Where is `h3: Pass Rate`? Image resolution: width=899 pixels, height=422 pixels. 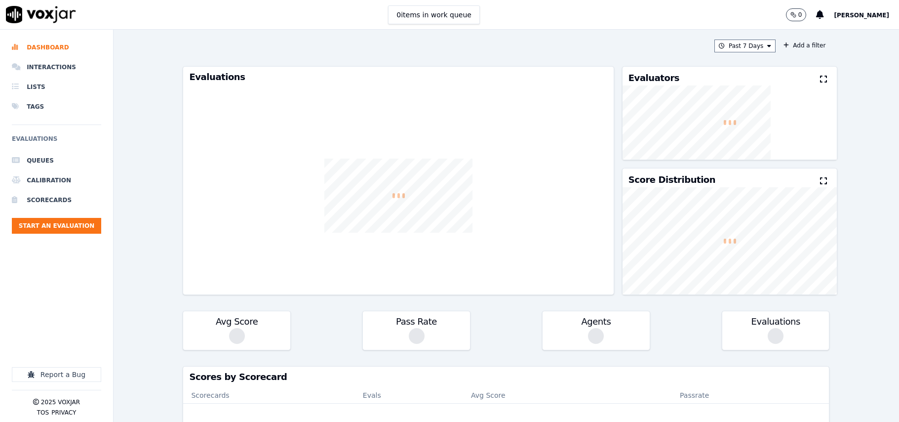 h3: Pass Rate is located at coordinates (416, 321).